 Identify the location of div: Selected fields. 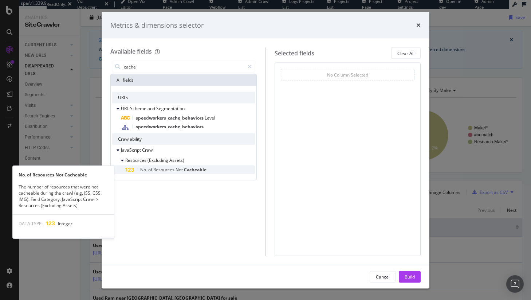
(294, 53).